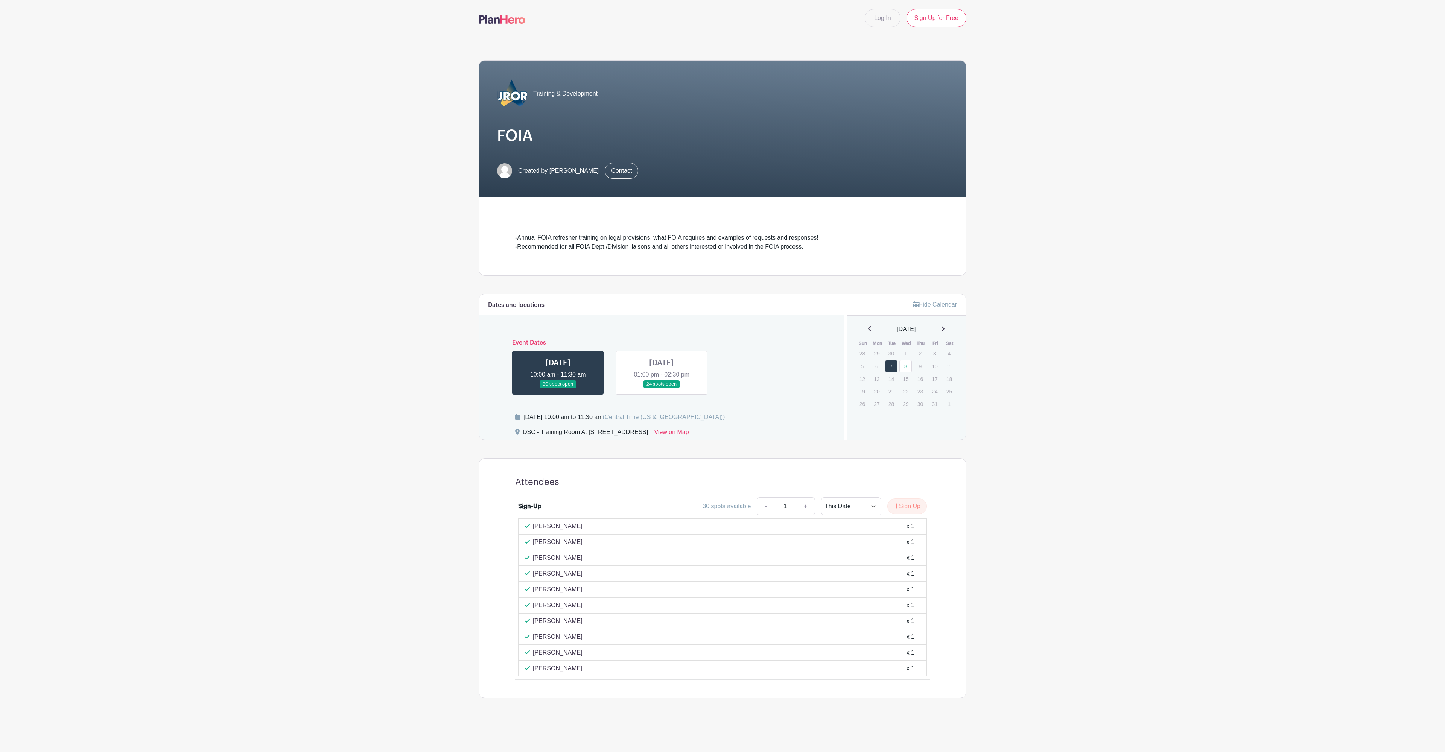 This screenshot has width=1445, height=752. What do you see at coordinates (905, 379) in the screenshot?
I see `p: 15` at bounding box center [905, 379].